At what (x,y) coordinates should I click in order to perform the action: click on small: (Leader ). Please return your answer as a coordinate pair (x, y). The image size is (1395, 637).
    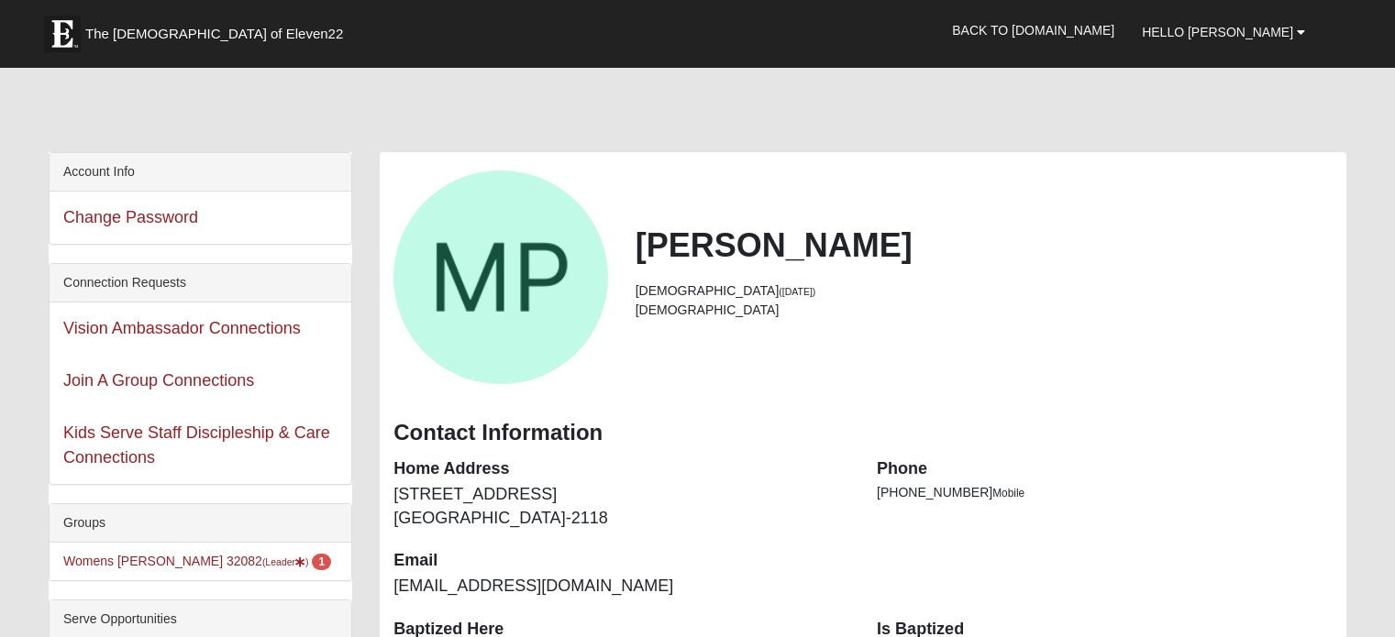
    Looking at the image, I should click on (285, 562).